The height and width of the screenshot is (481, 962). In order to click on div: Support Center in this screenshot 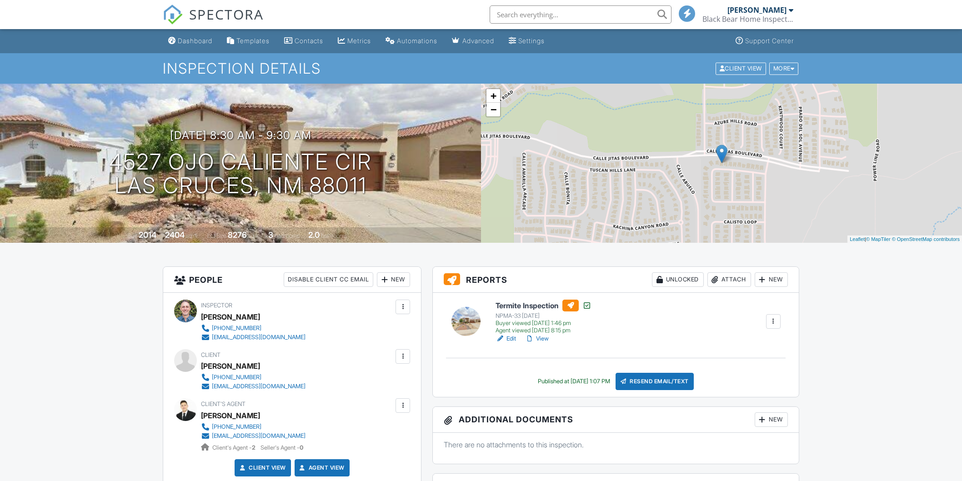, I will do `click(769, 40)`.